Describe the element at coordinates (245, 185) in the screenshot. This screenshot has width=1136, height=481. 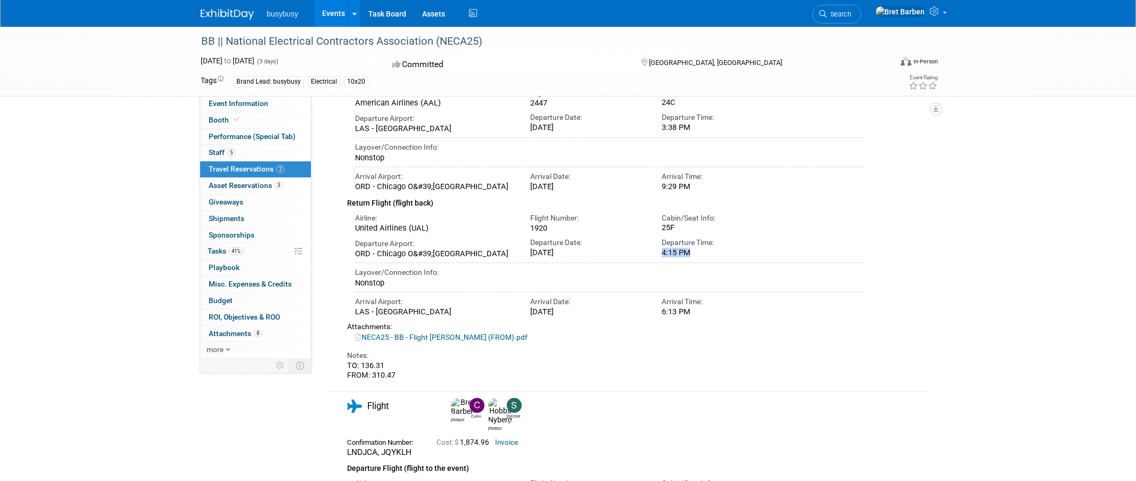
I see `span: Asset Reservations` at that location.